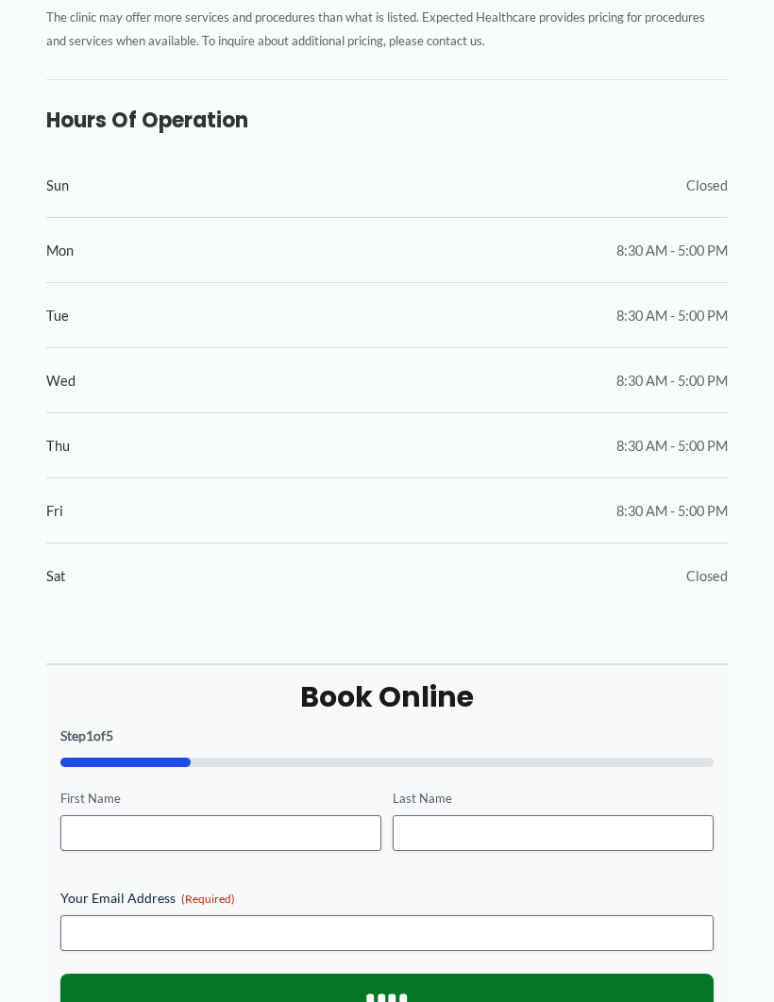 The image size is (774, 1002). Describe the element at coordinates (387, 736) in the screenshot. I see `p: Step of` at that location.